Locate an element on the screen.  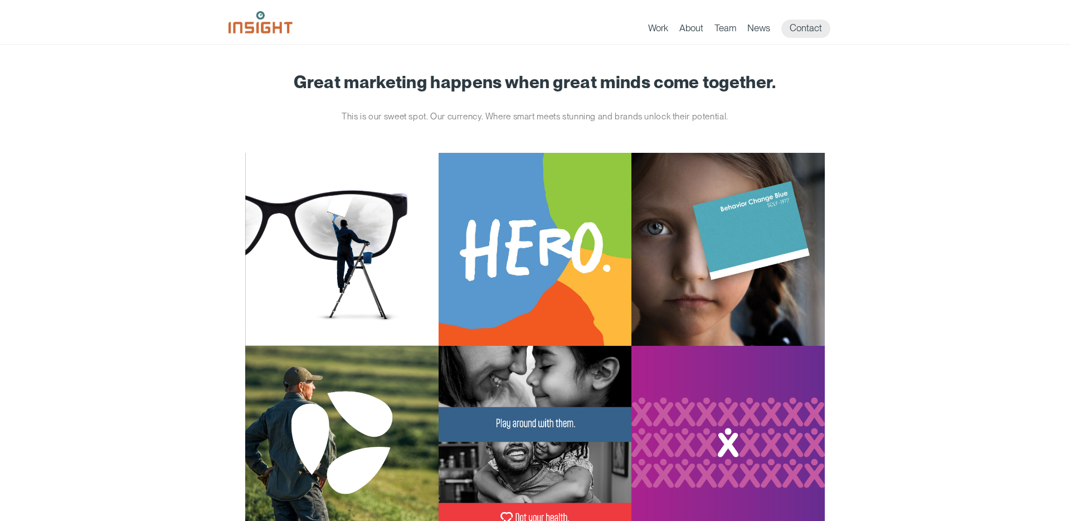
a: Work is located at coordinates (658, 30).